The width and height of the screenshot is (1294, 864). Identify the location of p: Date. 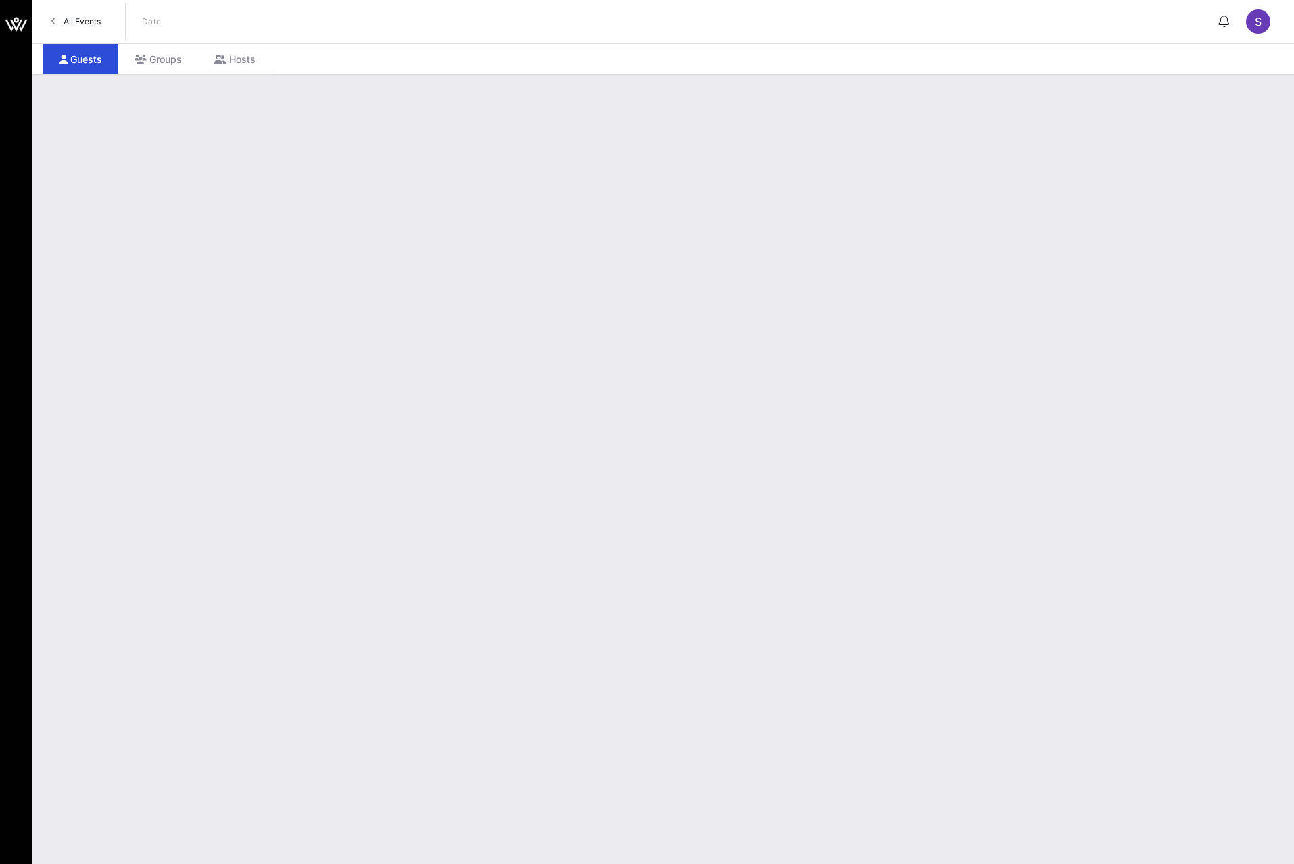
(151, 22).